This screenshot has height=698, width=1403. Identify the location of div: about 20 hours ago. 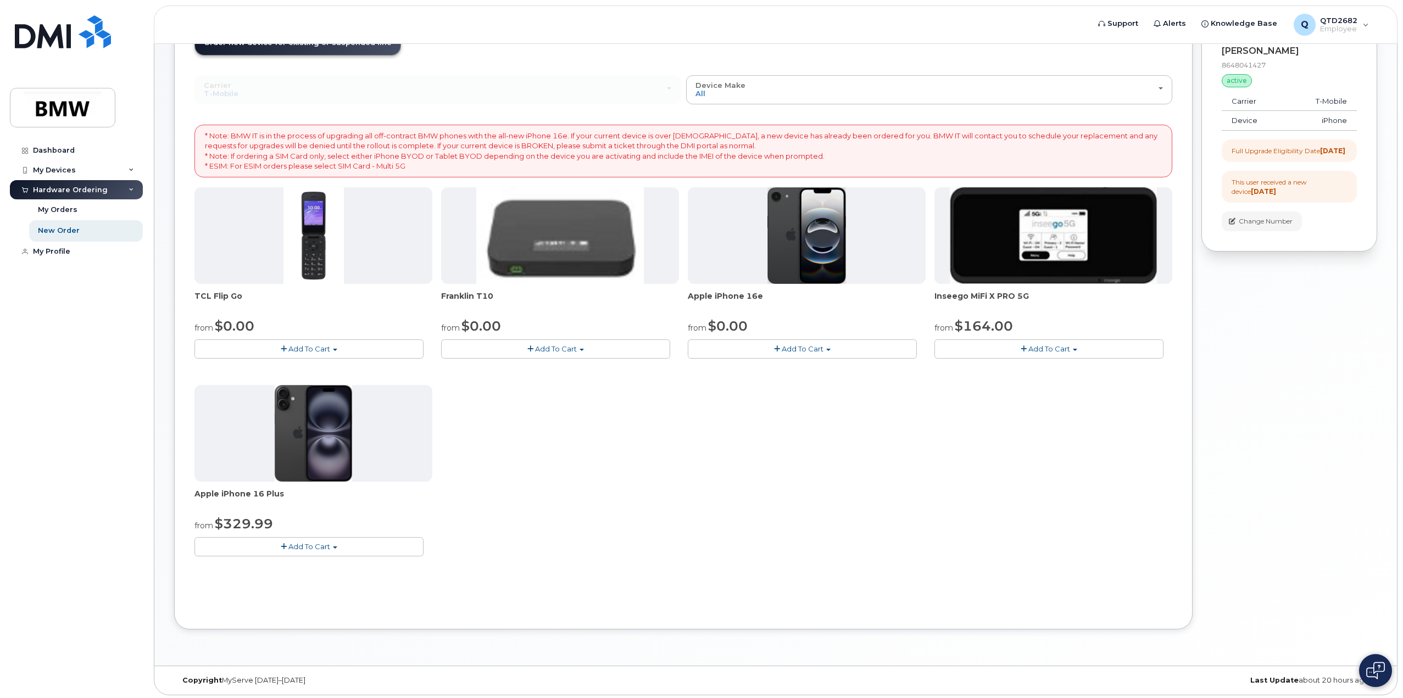
(1177, 681).